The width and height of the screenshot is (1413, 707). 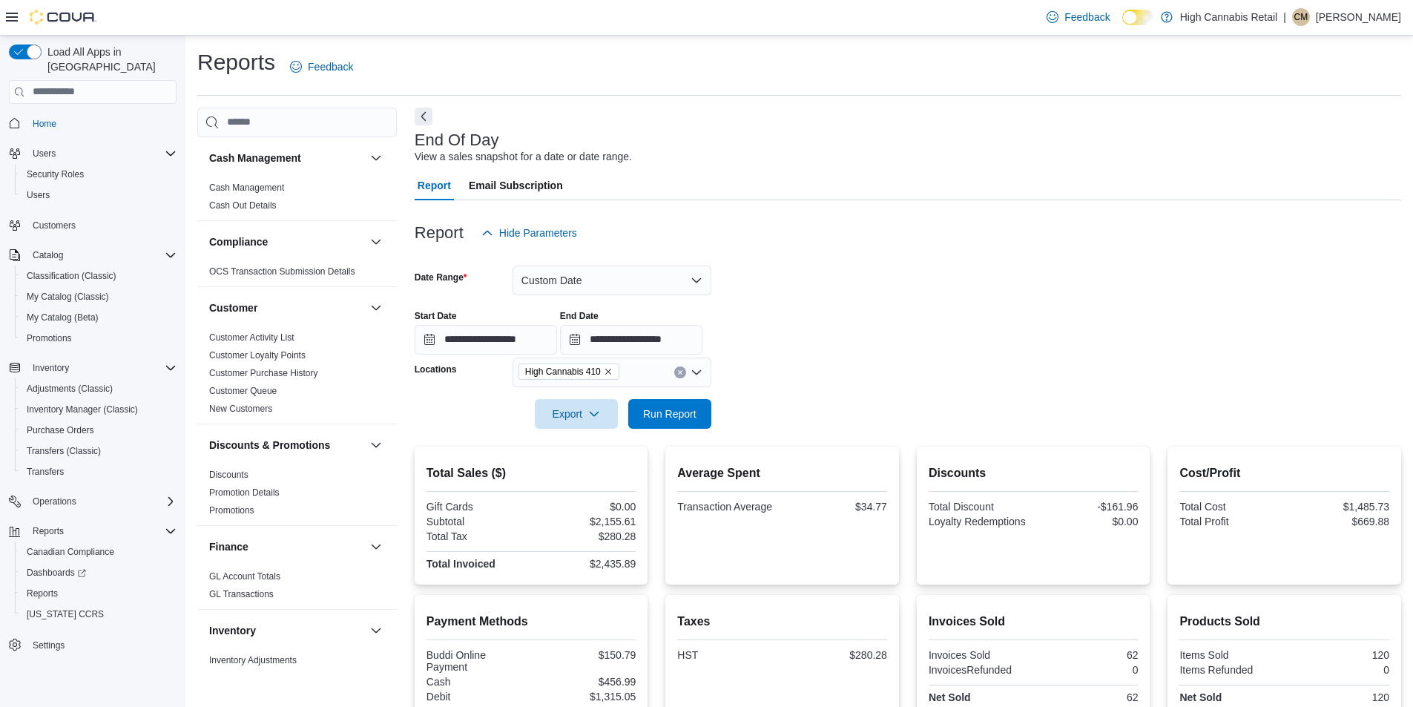 What do you see at coordinates (612, 280) in the screenshot?
I see `button: Custom Date` at bounding box center [612, 280].